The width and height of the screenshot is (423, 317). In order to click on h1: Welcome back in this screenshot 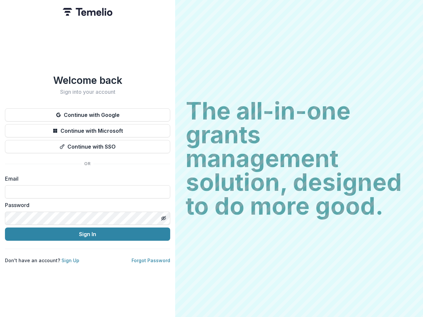, I will do `click(88, 80)`.